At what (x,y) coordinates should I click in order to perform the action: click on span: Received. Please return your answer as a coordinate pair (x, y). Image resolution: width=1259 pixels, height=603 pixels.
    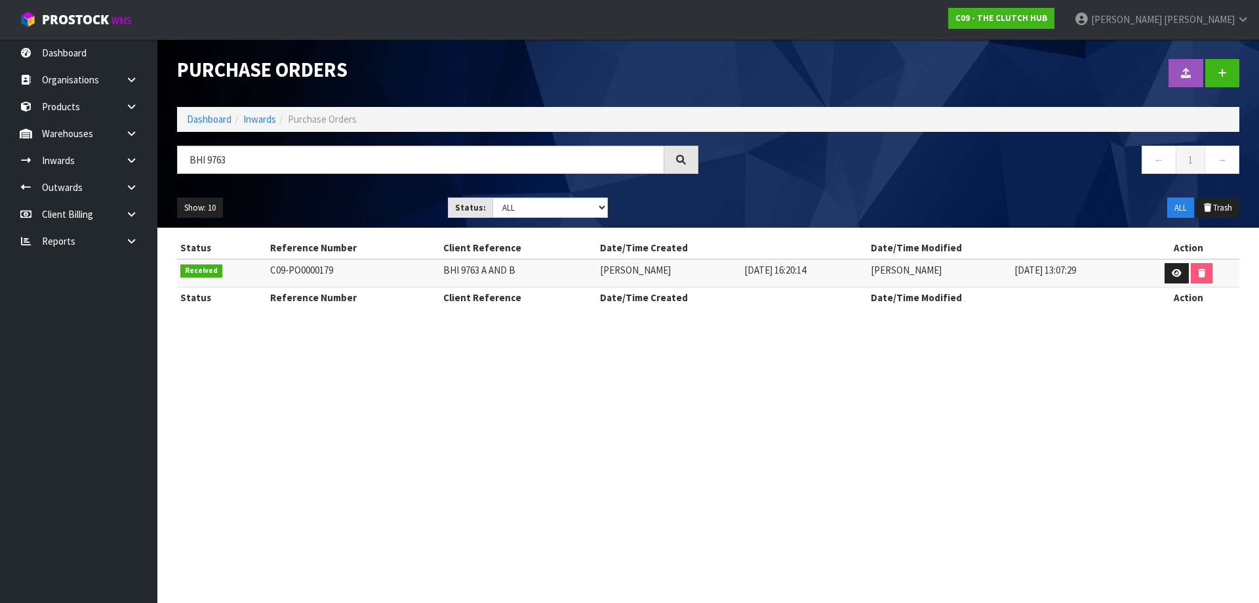
    Looking at the image, I should click on (201, 271).